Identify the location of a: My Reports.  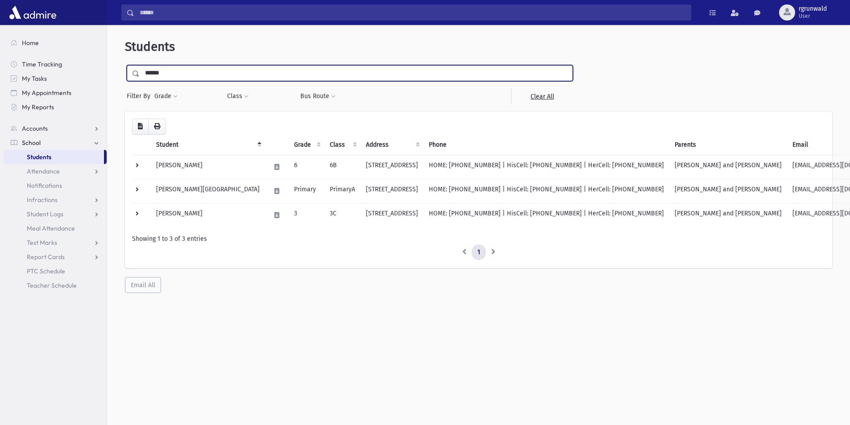
(55, 107).